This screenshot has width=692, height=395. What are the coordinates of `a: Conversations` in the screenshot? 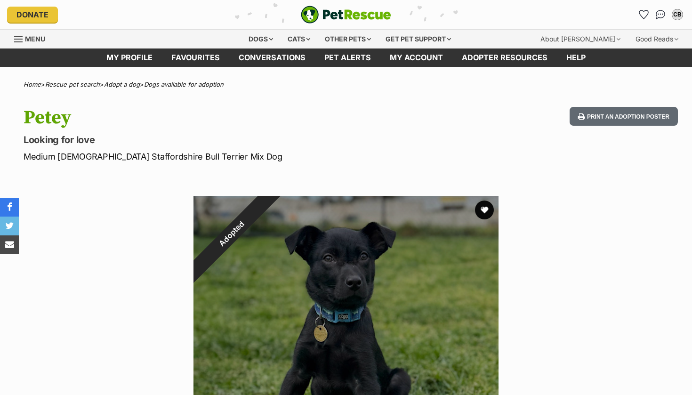 It's located at (661, 15).